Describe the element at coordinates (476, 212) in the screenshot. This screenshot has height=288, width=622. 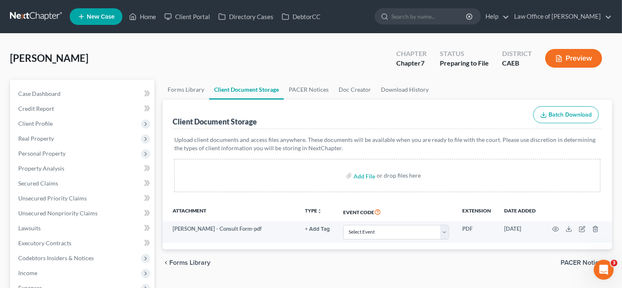
I see `th: Extension` at that location.